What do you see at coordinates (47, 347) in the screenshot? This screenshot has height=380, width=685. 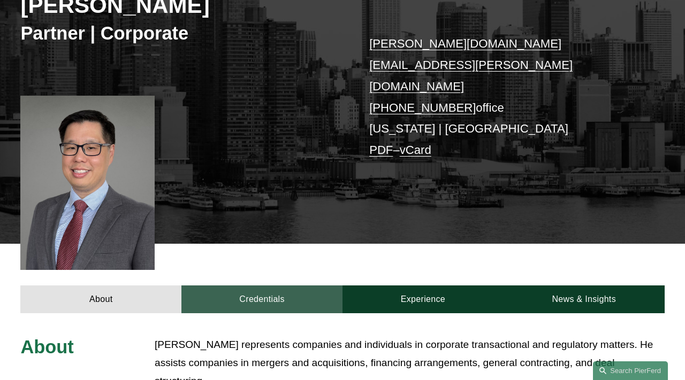 I see `span: About` at bounding box center [47, 347].